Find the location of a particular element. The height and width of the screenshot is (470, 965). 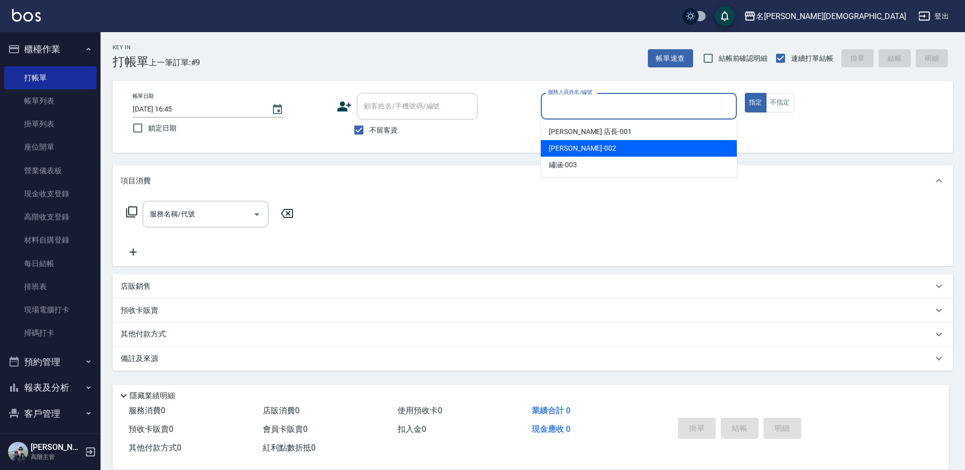

button: Choose date, selected date is 2025-09-17 is located at coordinates (277, 110).